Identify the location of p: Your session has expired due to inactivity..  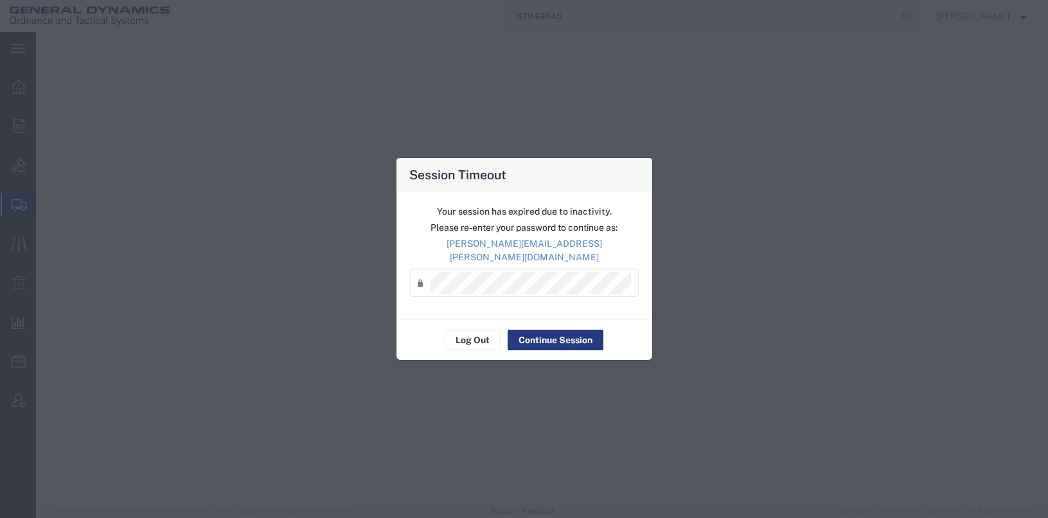
(525, 211).